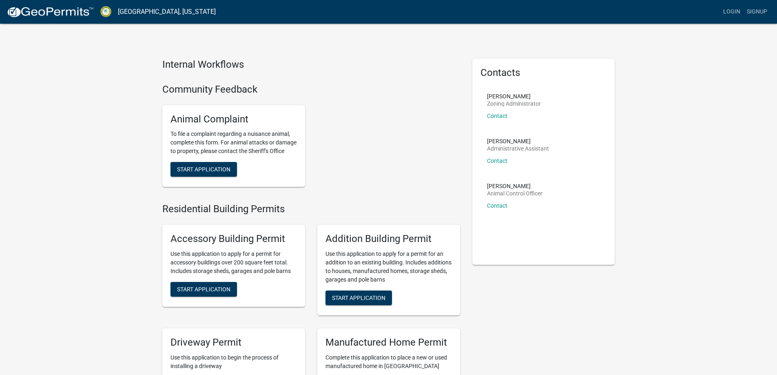  I want to click on a: Login, so click(732, 12).